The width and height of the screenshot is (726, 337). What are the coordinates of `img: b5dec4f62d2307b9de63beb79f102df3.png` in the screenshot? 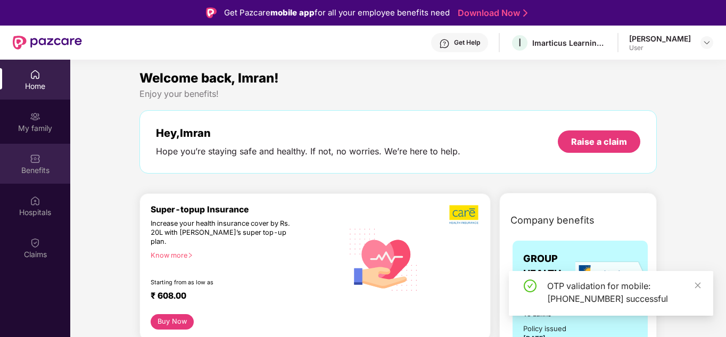 It's located at (464, 215).